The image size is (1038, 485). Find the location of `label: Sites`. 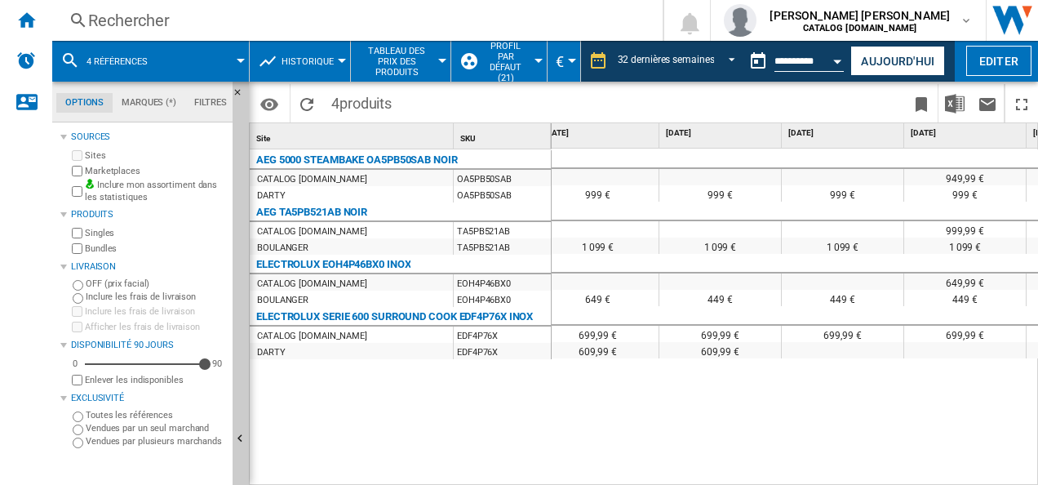

label: Sites is located at coordinates (155, 155).